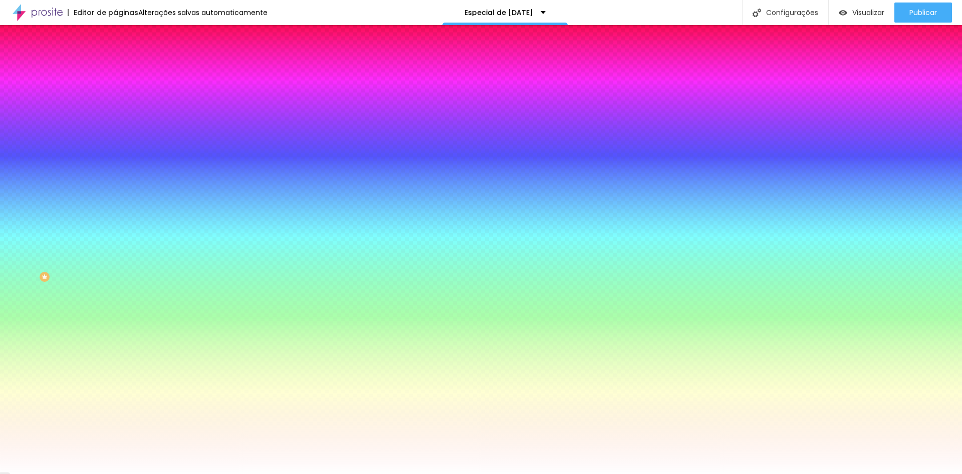  I want to click on img: view-1.svg, so click(843, 13).